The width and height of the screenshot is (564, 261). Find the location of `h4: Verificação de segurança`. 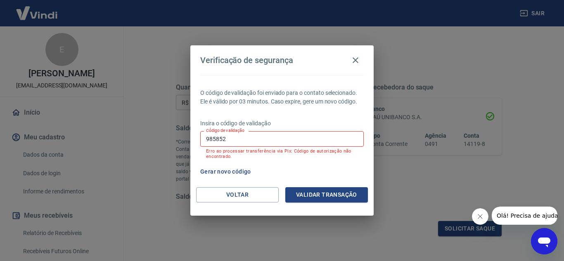

h4: Verificação de segurança is located at coordinates (247, 60).